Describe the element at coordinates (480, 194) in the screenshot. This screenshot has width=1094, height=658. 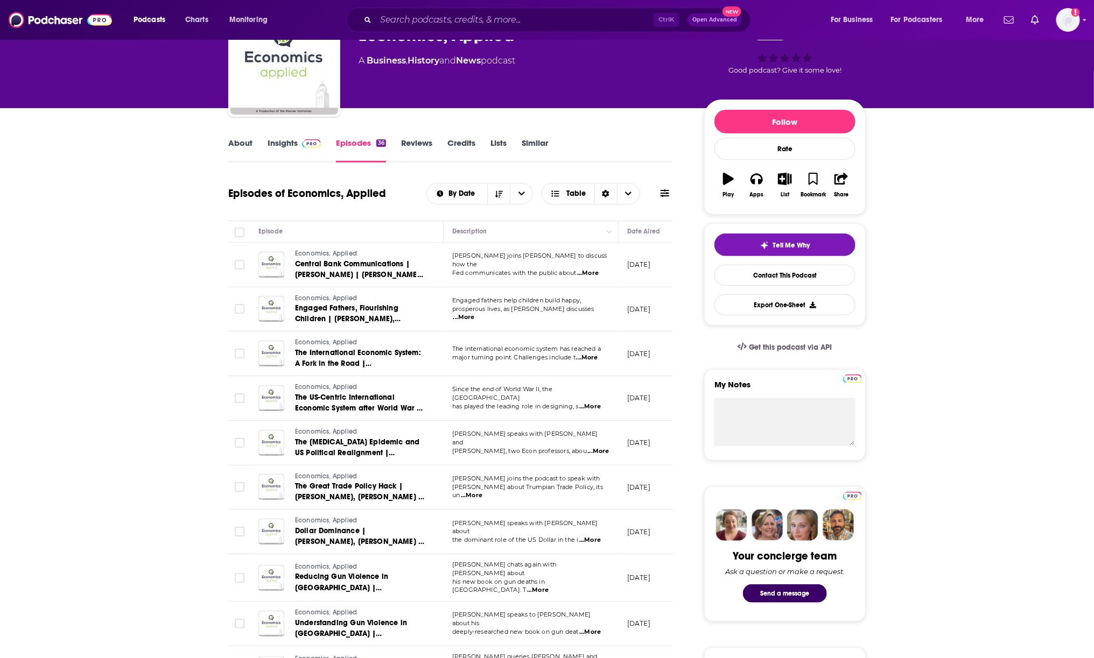
I see `h2: Choose List sort` at that location.